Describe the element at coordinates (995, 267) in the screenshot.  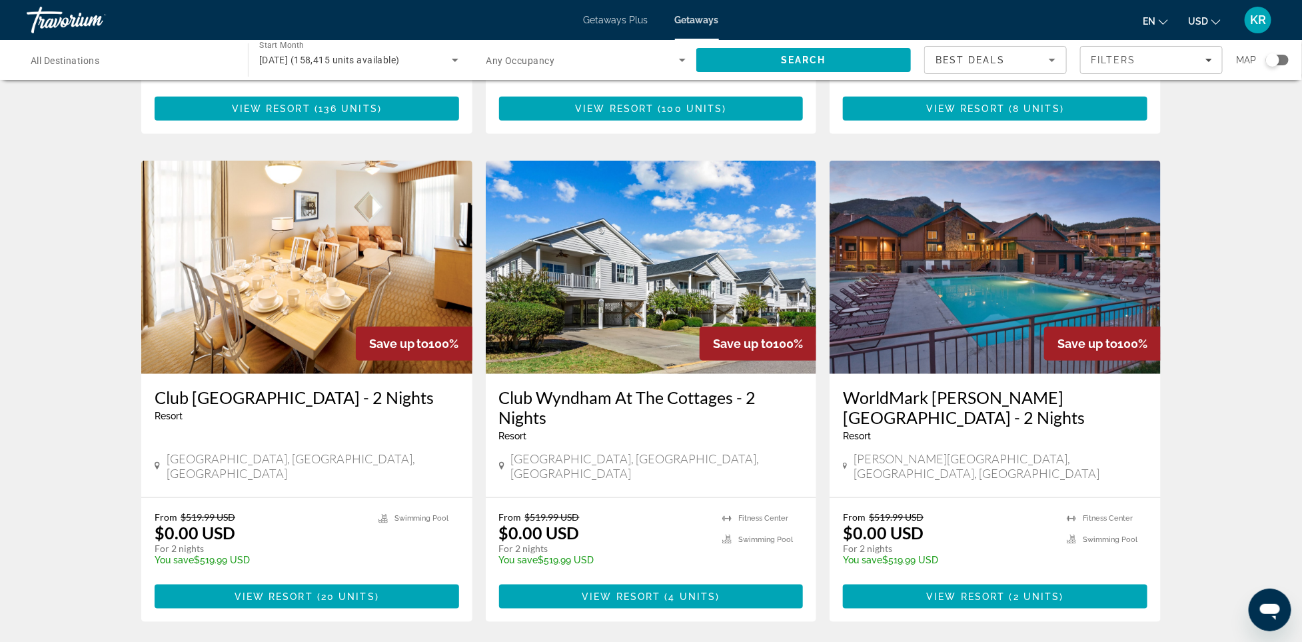
I see `a: WorldMark Estes Park - 2 Nights` at that location.